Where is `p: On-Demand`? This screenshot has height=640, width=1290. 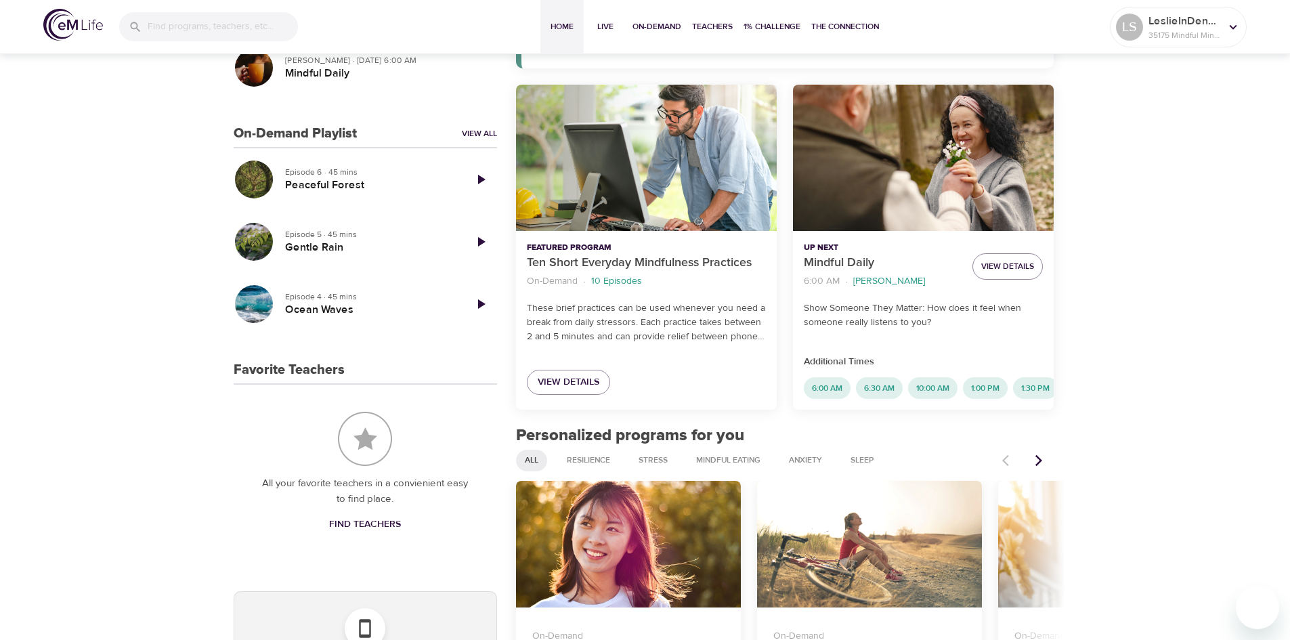
p: On-Demand is located at coordinates (552, 281).